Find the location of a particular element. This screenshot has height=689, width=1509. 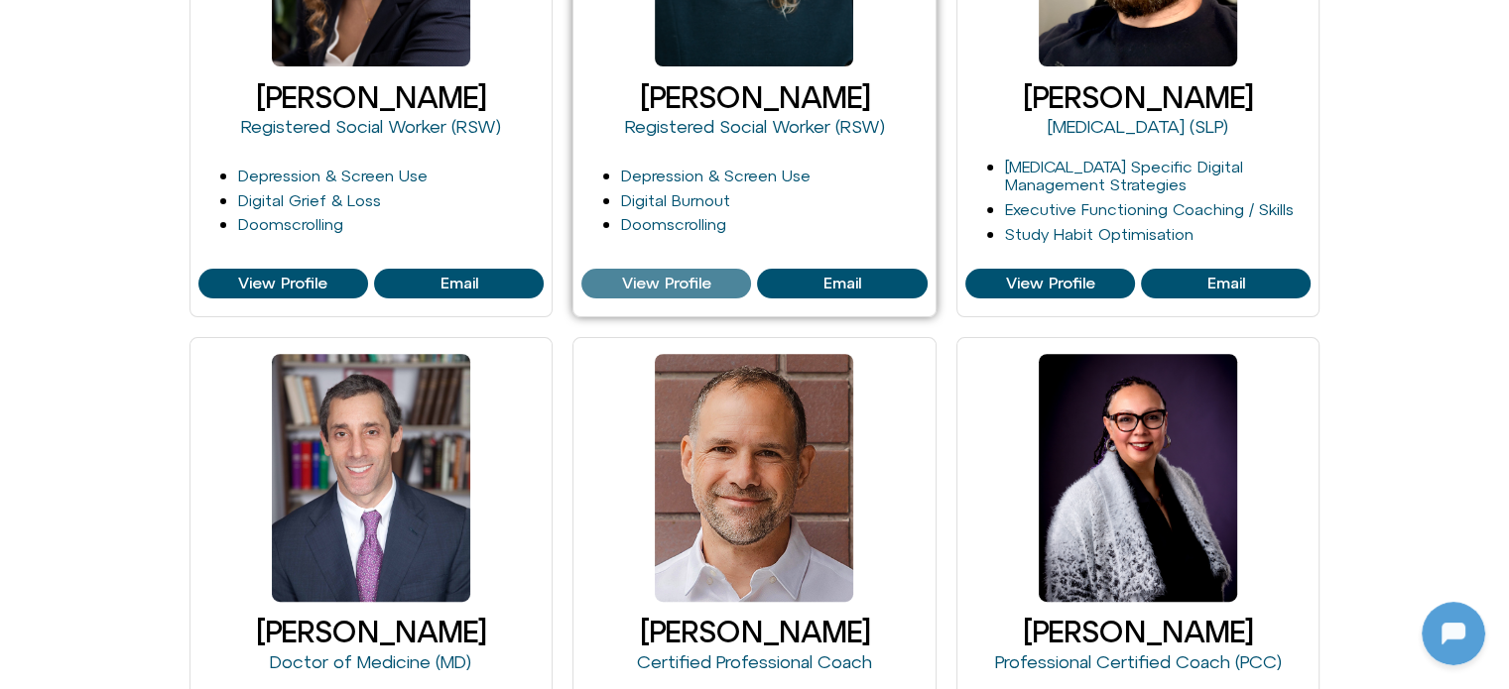

a: Professional Certified Coach (PCC) is located at coordinates (1138, 662).